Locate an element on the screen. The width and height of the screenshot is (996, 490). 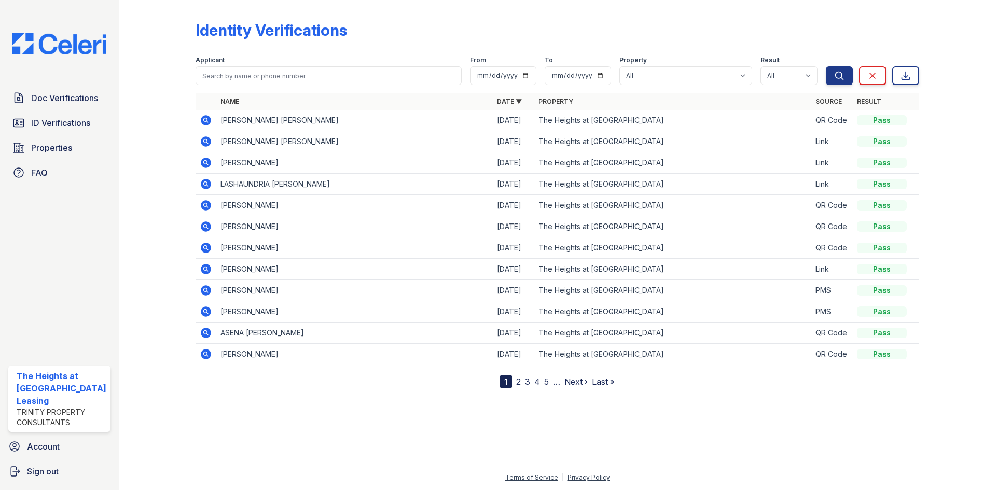
img: CE_Logo_Blue-a8612792a0a2168367f1c8372b55b34899dd931a85d93a1a3d3e32e68fde9ad4.png is located at coordinates (59, 44).